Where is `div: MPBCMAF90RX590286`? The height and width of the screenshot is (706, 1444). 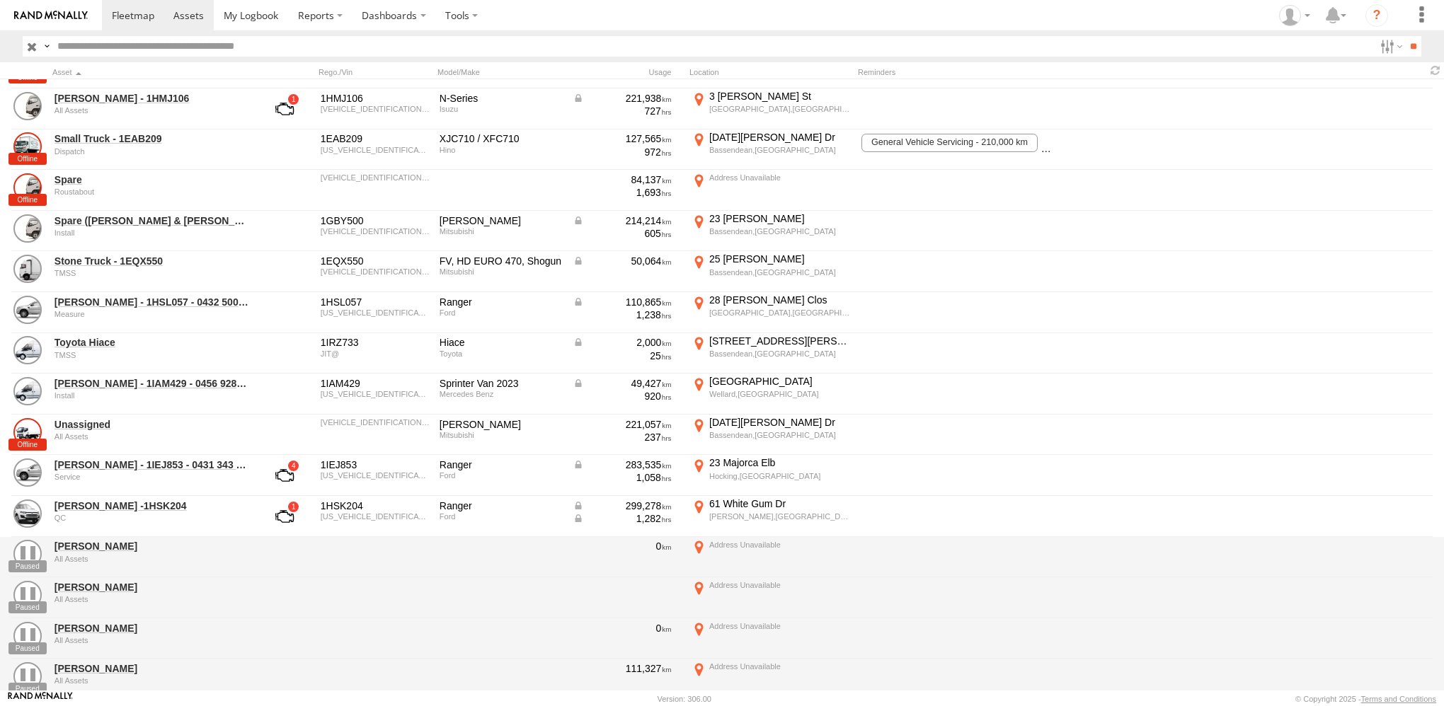 div: MPBCMAF90RX590286 is located at coordinates (375, 476).